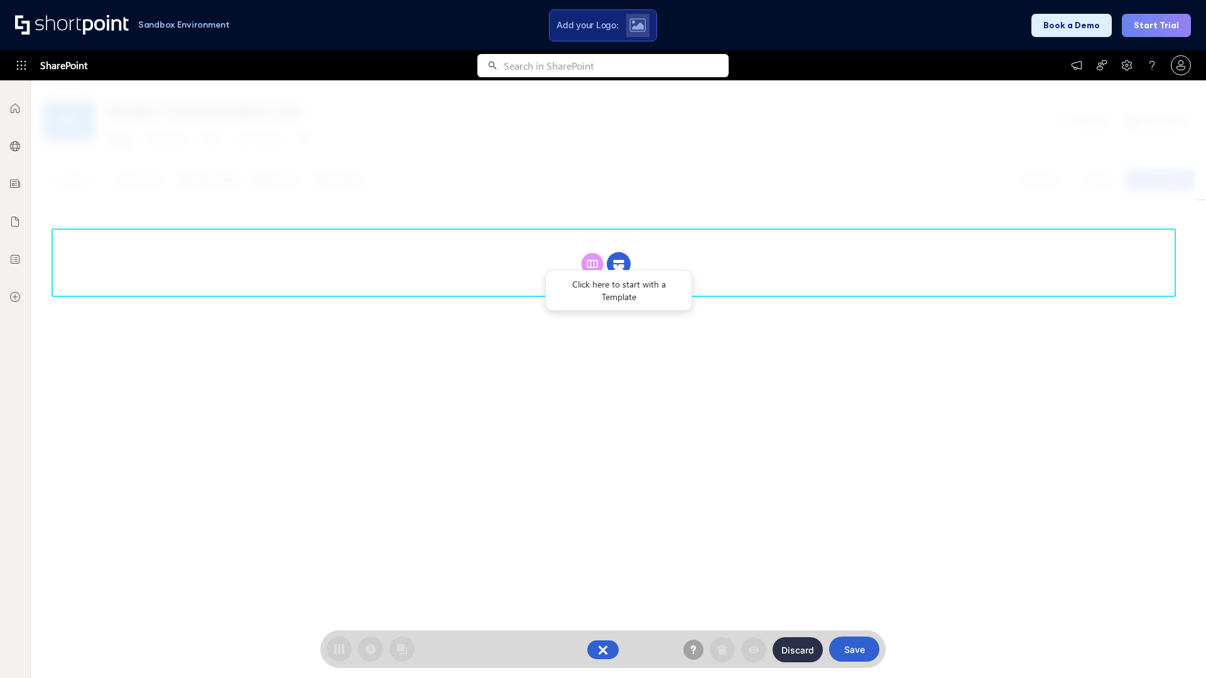  What do you see at coordinates (638, 25) in the screenshot?
I see `img: Upload logo` at bounding box center [638, 25].